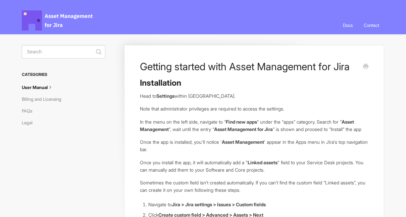 Image resolution: width=406 pixels, height=217 pixels. I want to click on a: Contact, so click(371, 25).